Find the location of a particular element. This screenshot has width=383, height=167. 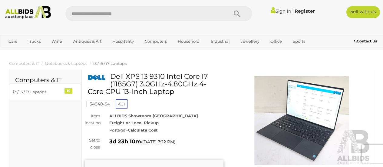

b: Contact Us is located at coordinates (366, 41).